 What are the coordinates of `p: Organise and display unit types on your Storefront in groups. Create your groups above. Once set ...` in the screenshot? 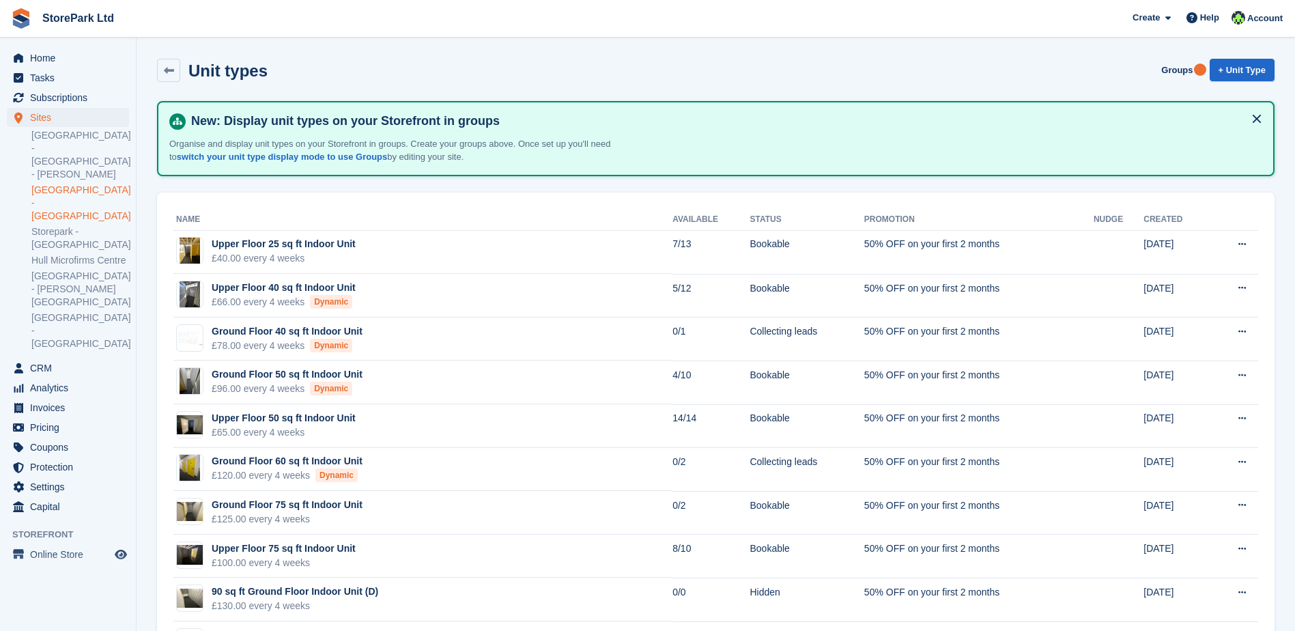 It's located at (408, 150).